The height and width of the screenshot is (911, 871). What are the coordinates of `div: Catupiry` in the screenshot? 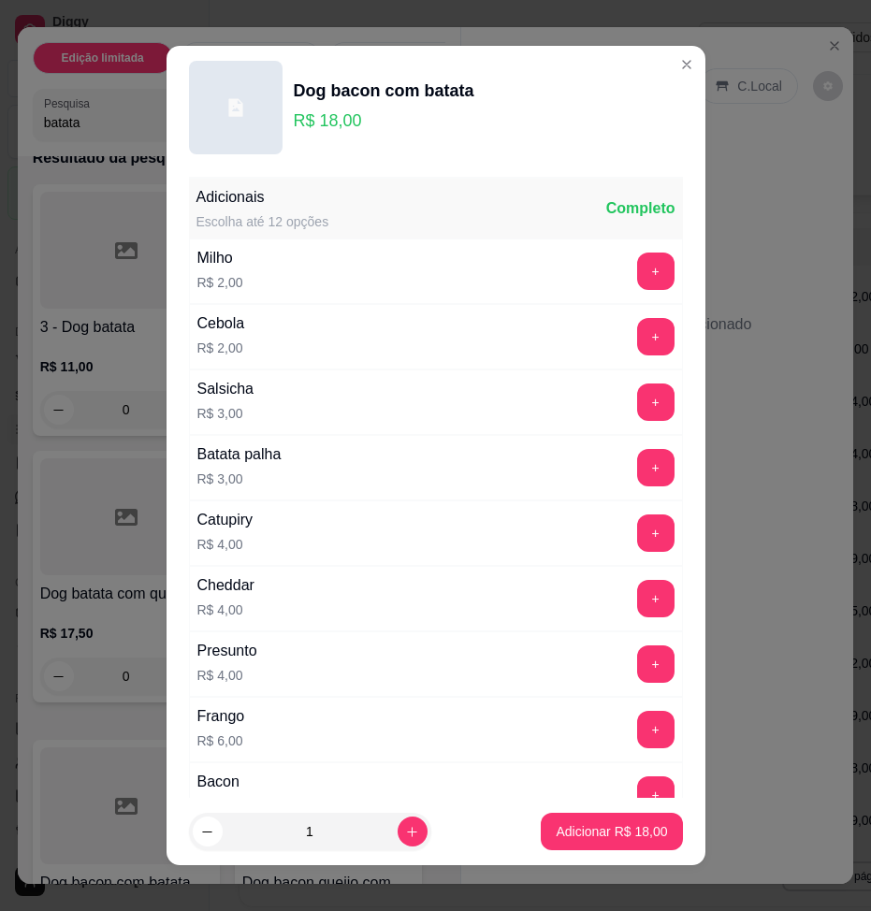 It's located at (226, 520).